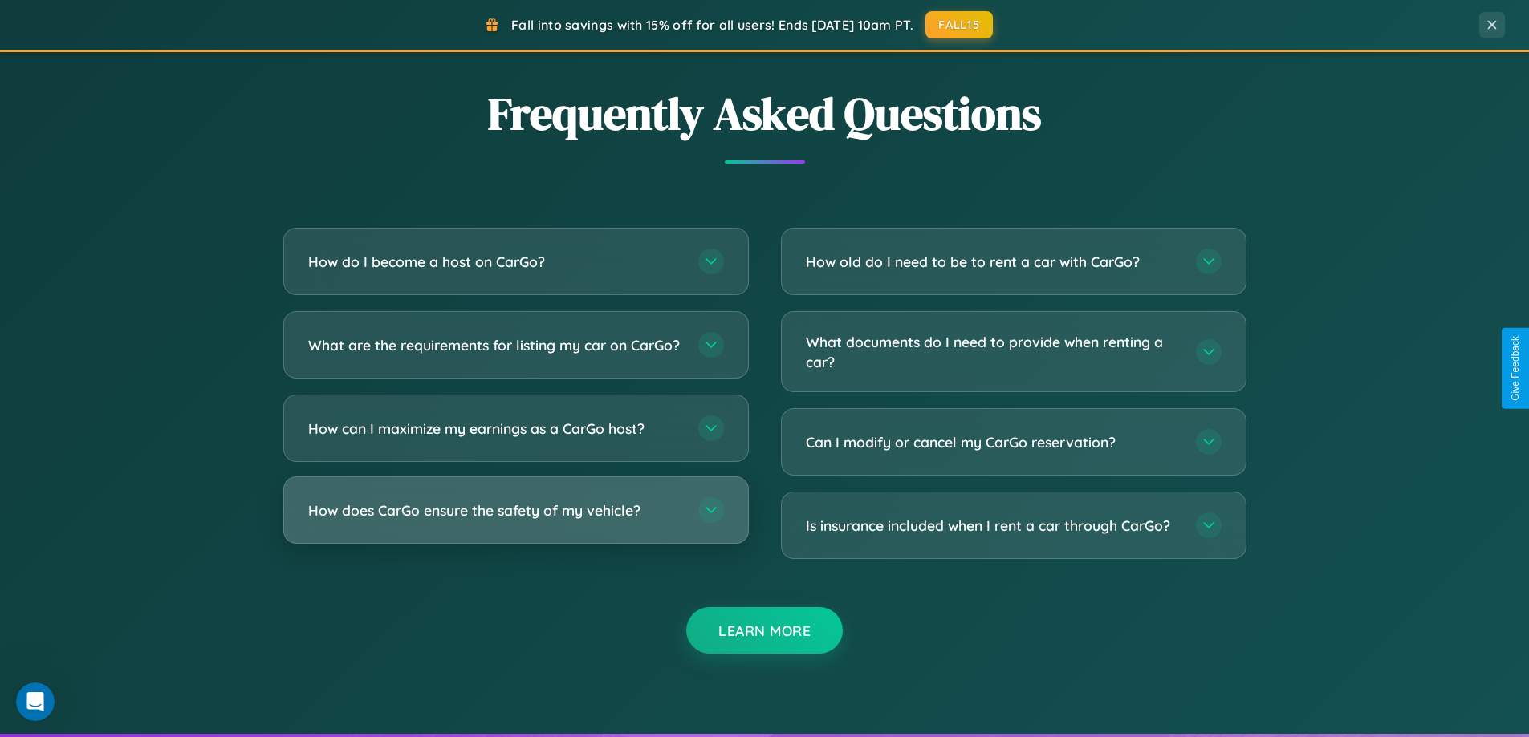 The width and height of the screenshot is (1529, 737). I want to click on h3: Is insurance included when I rent a car through CarGo?, so click(993, 526).